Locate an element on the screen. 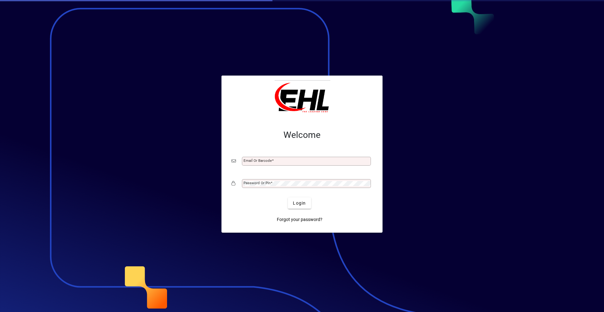 The image size is (604, 312). mat-label: Email or Barcode is located at coordinates (258, 160).